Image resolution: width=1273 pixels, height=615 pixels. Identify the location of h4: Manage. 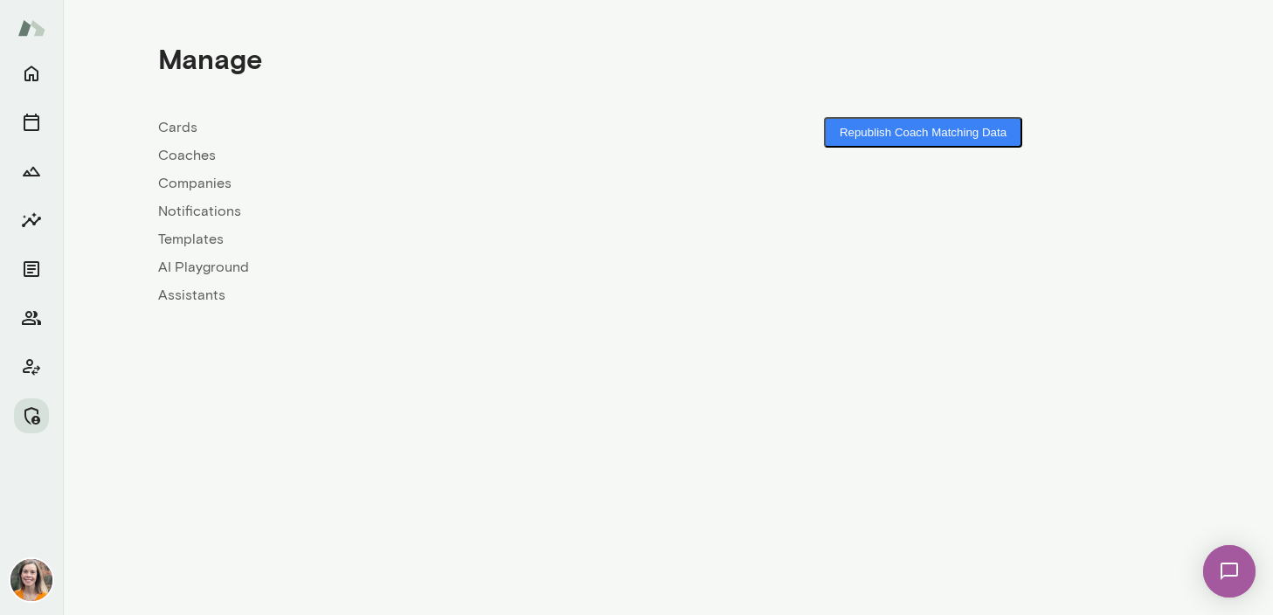
(210, 59).